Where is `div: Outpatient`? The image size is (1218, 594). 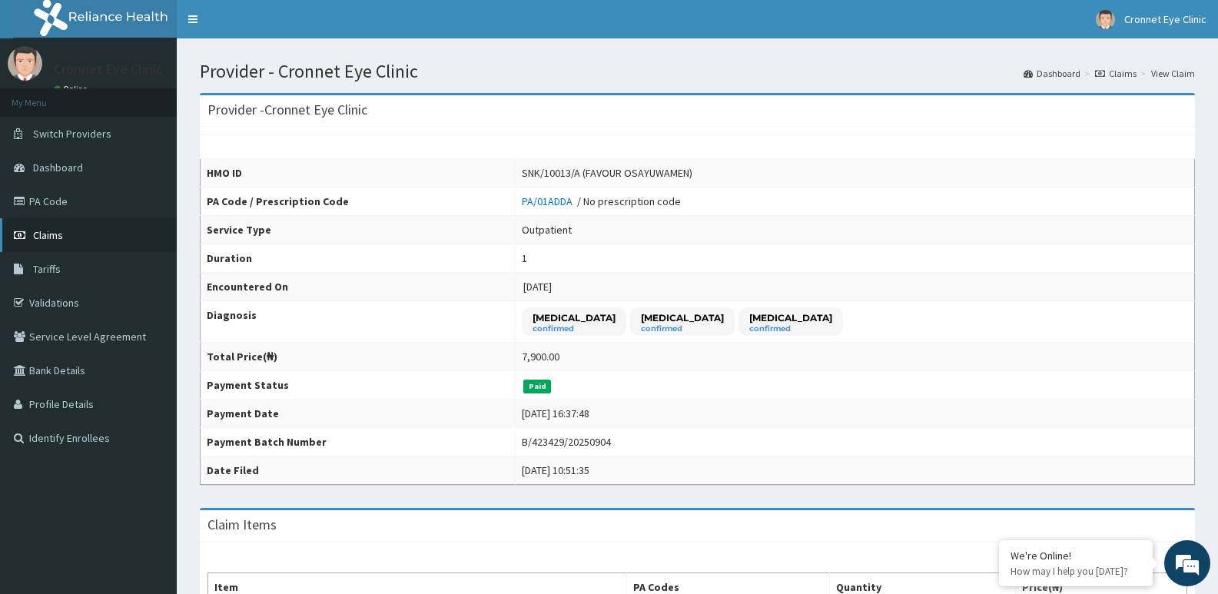 div: Outpatient is located at coordinates (546, 230).